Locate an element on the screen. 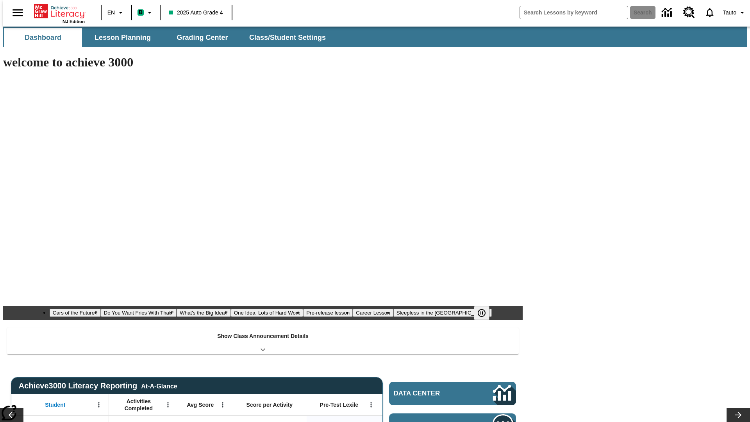 Image resolution: width=750 pixels, height=422 pixels. div: Home is located at coordinates (59, 13).